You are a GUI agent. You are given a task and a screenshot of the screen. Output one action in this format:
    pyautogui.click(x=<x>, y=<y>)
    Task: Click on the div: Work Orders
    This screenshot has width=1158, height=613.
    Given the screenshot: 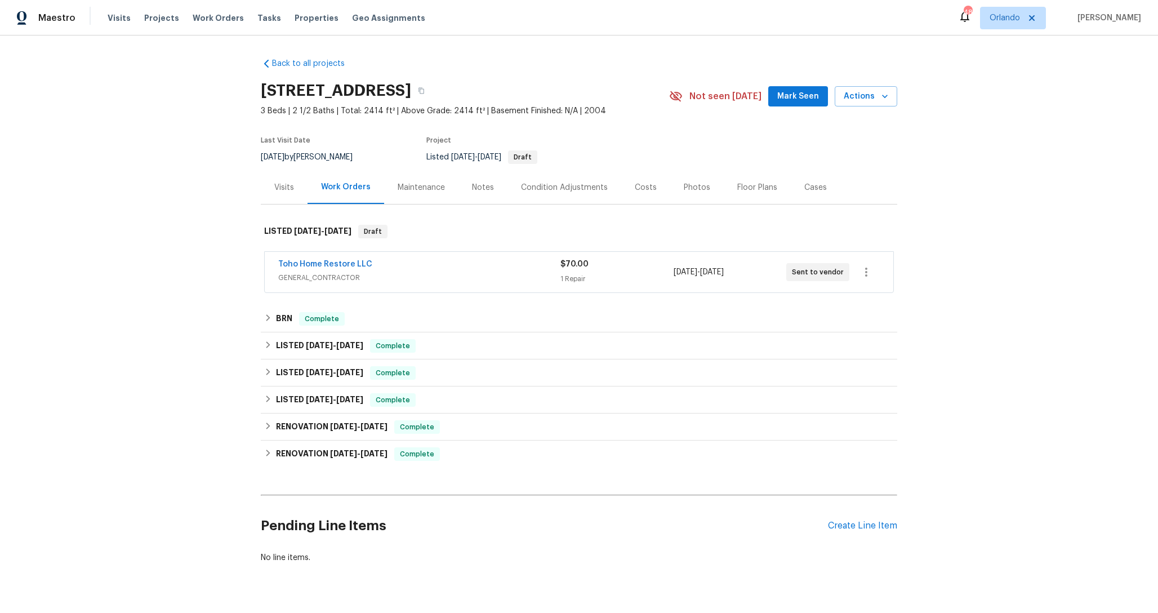 What is the action you would take?
    pyautogui.click(x=346, y=187)
    